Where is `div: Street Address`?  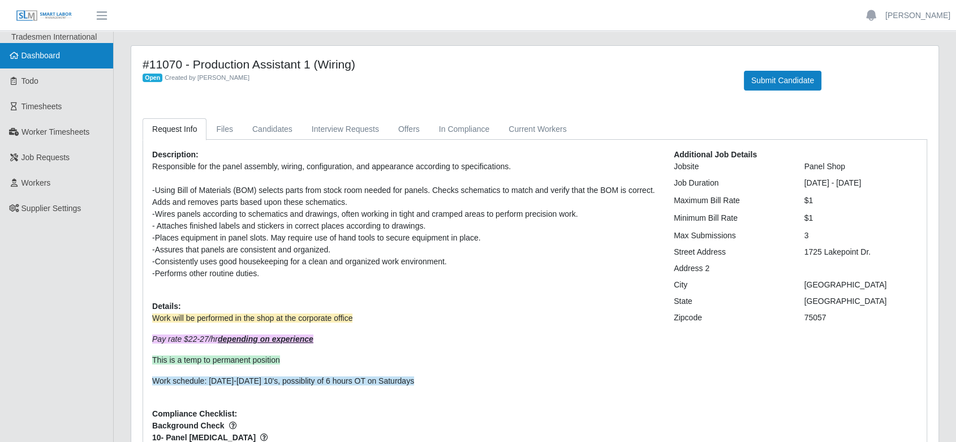 div: Street Address is located at coordinates (730, 252).